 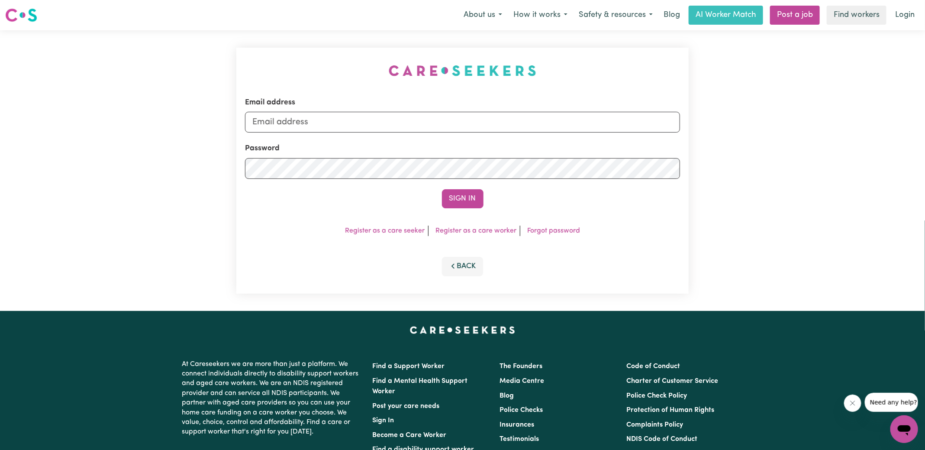 What do you see at coordinates (476, 231) in the screenshot?
I see `a: Register as a care worker` at bounding box center [476, 231].